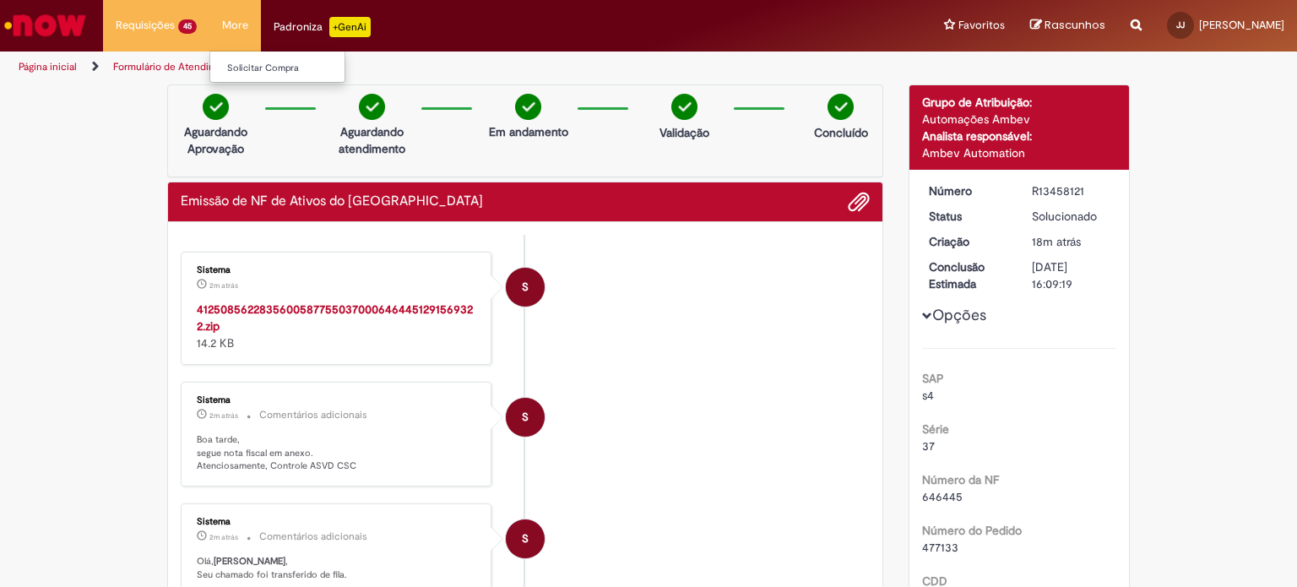 Image resolution: width=1297 pixels, height=587 pixels. What do you see at coordinates (350, 27) in the screenshot?
I see `p: +GenAi` at bounding box center [350, 27].